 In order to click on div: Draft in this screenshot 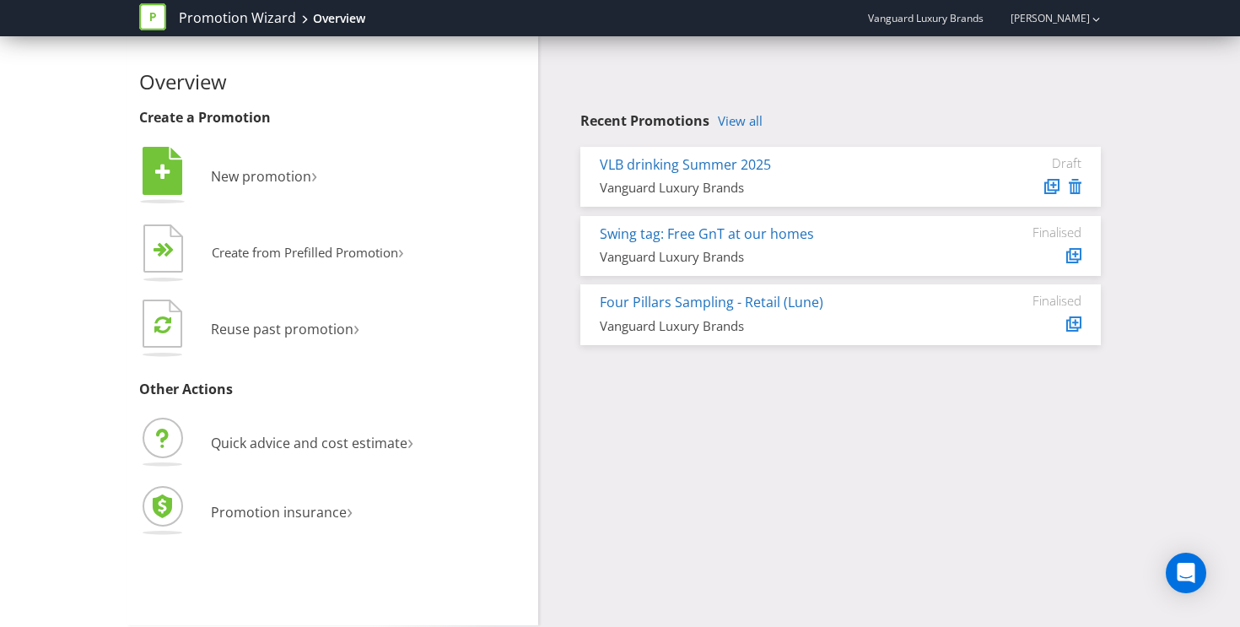, I will do `click(1031, 163)`.